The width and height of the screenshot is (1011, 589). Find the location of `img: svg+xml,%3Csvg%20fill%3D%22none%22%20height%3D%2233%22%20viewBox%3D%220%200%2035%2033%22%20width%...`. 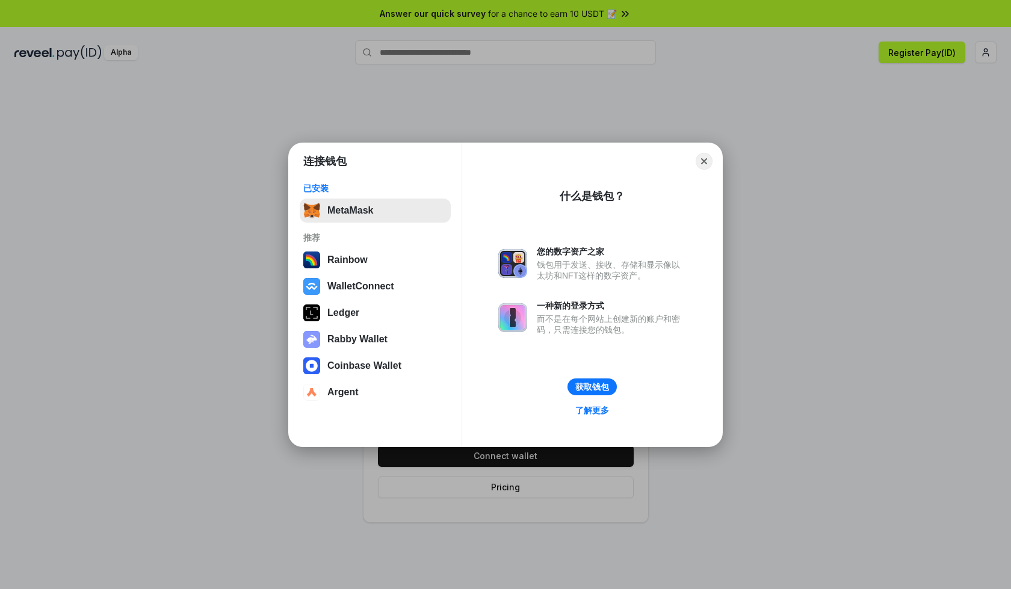

img: svg+xml,%3Csvg%20fill%3D%22none%22%20height%3D%2233%22%20viewBox%3D%220%200%2035%2033%22%20width%... is located at coordinates (312, 211).